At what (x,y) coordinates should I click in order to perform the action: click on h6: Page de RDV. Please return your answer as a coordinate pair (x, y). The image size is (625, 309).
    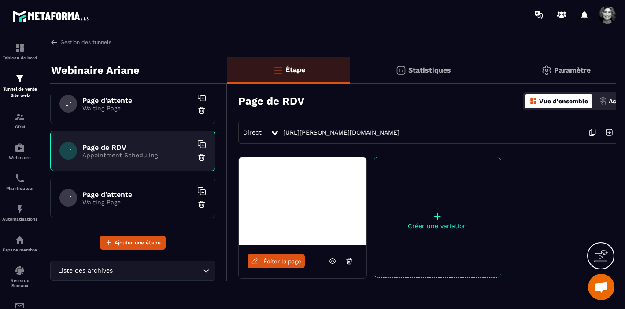
    Looking at the image, I should click on (137, 147).